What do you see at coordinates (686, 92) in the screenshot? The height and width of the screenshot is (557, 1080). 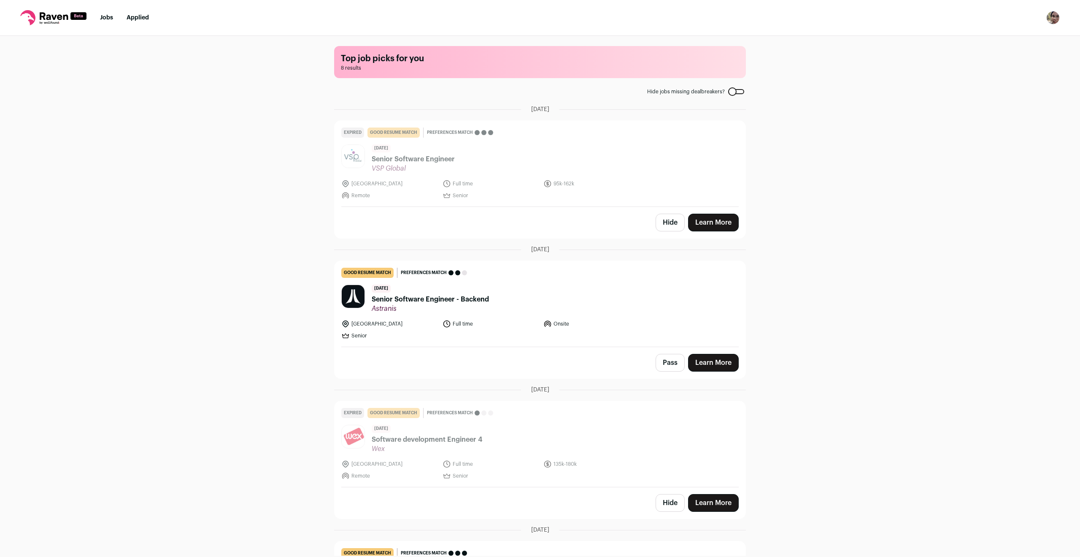 I see `span: Hide jobs missing dealbreakers?` at bounding box center [686, 92].